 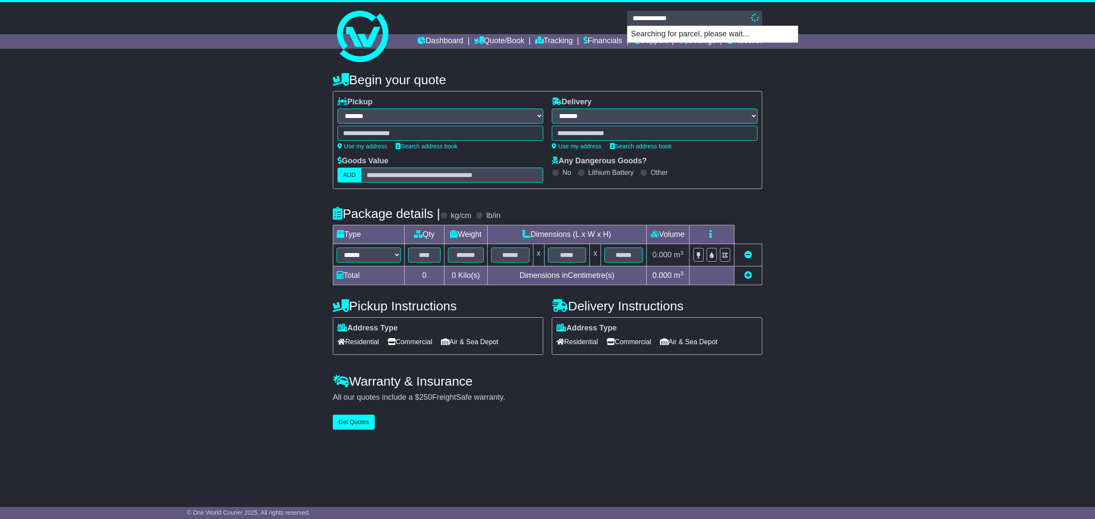 What do you see at coordinates (424, 276) in the screenshot?
I see `td: 0` at bounding box center [424, 276].